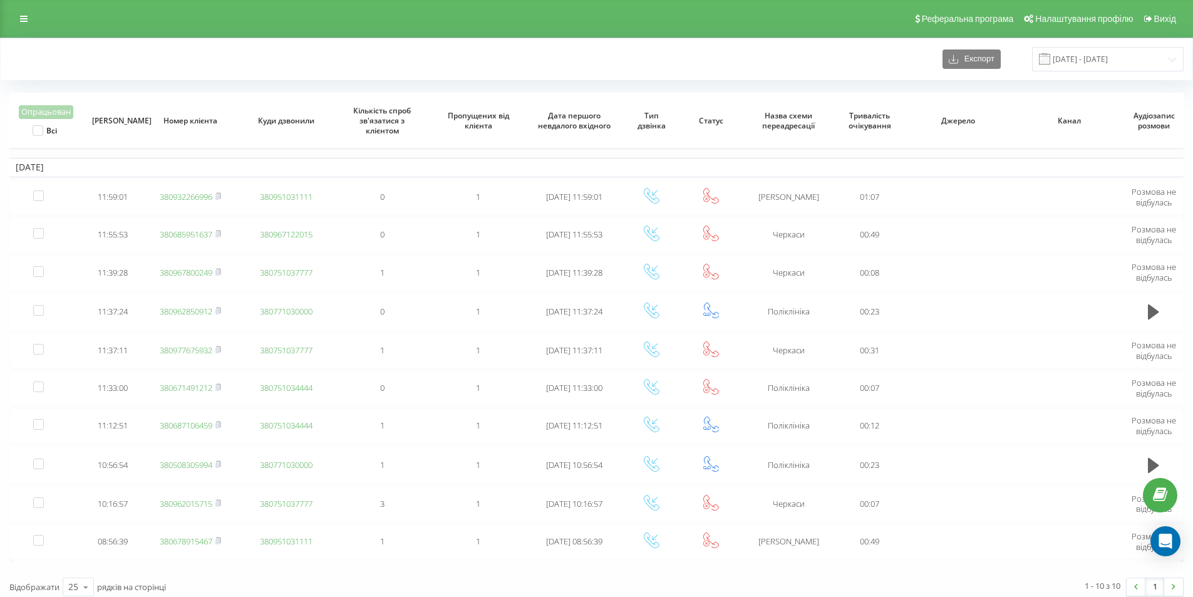 This screenshot has height=597, width=1193. What do you see at coordinates (870, 504) in the screenshot?
I see `td: 00:07` at bounding box center [870, 504].